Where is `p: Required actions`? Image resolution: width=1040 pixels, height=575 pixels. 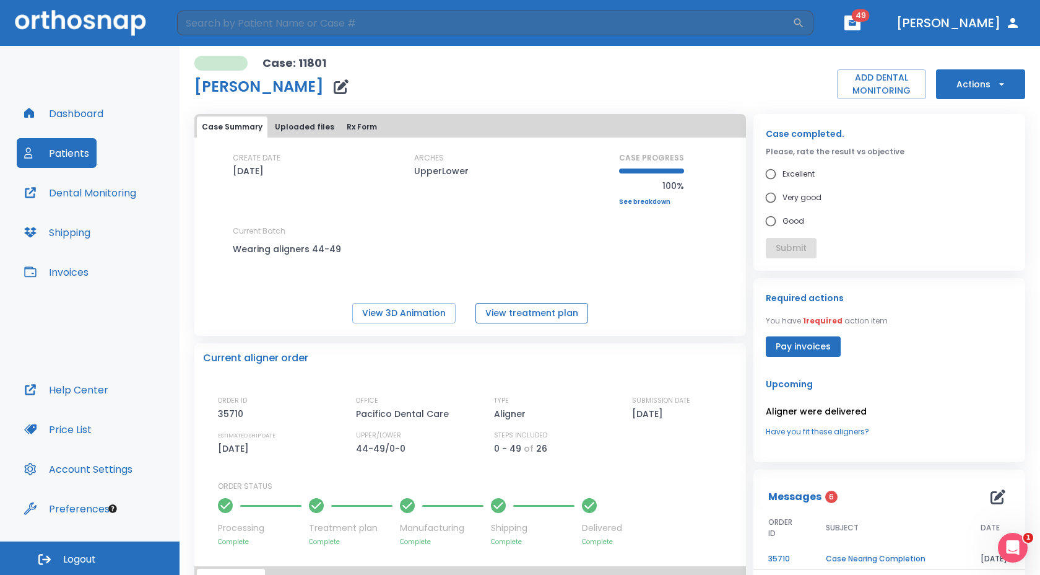
p: Required actions is located at coordinates (805, 298).